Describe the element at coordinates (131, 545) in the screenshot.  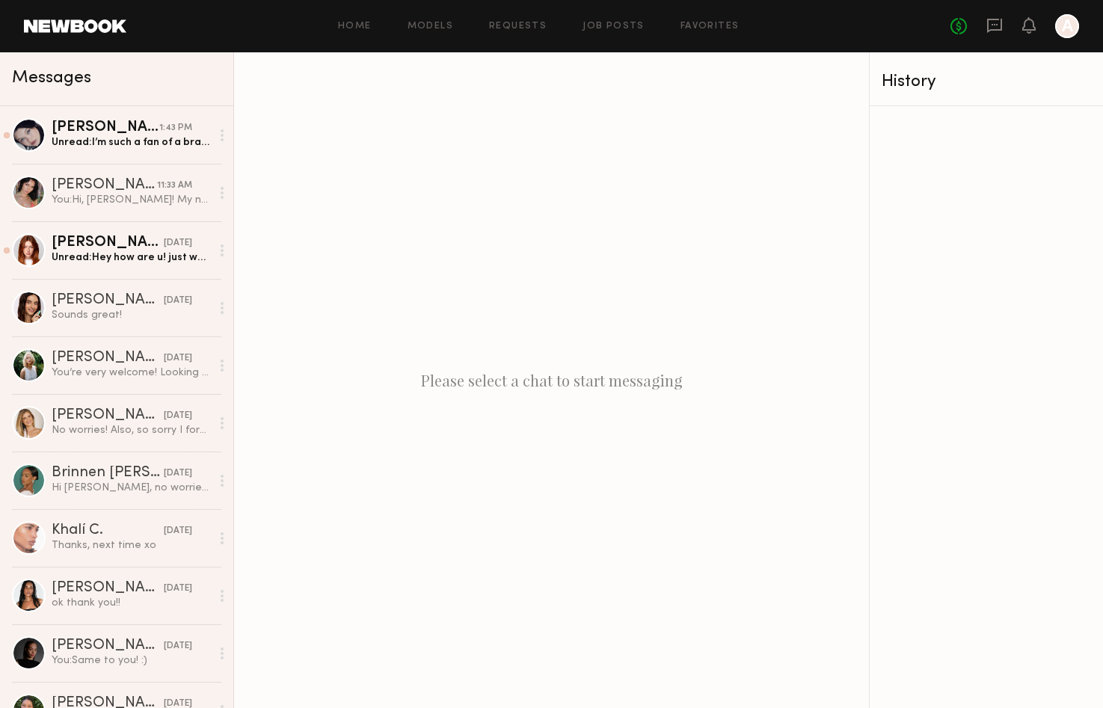
I see `div: Thanks, next time xo` at that location.